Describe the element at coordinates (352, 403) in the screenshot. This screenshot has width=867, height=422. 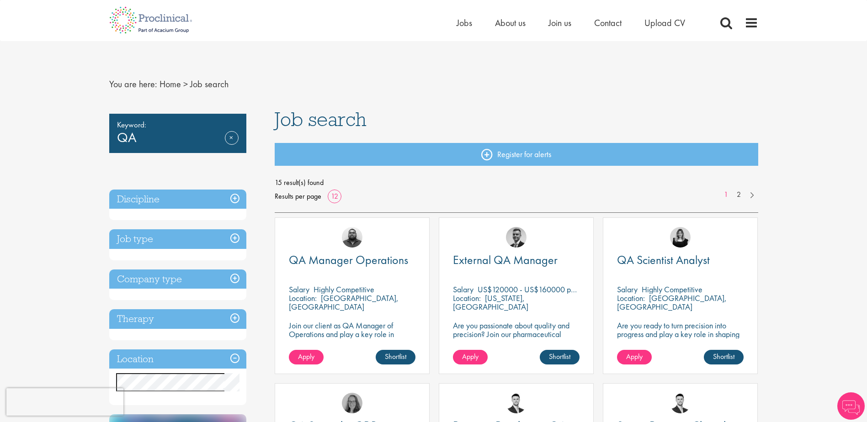
I see `img: Ingrid Aymes` at that location.